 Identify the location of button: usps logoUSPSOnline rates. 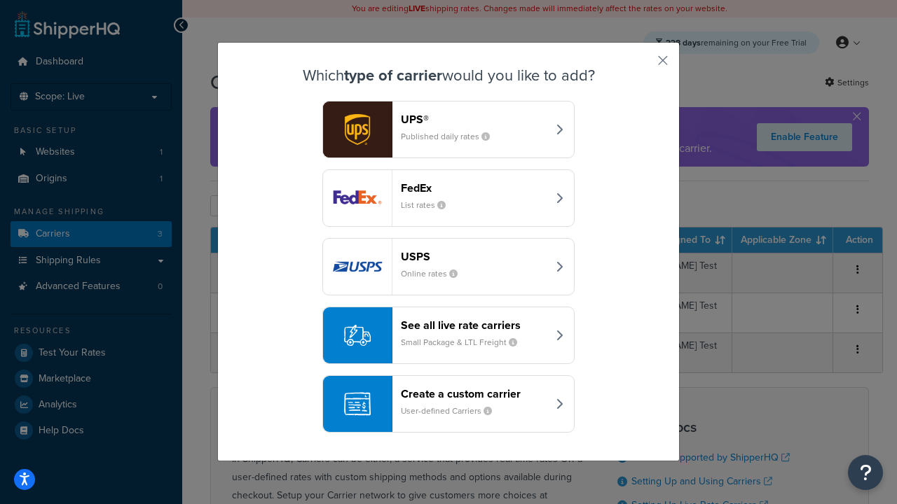
(448, 267).